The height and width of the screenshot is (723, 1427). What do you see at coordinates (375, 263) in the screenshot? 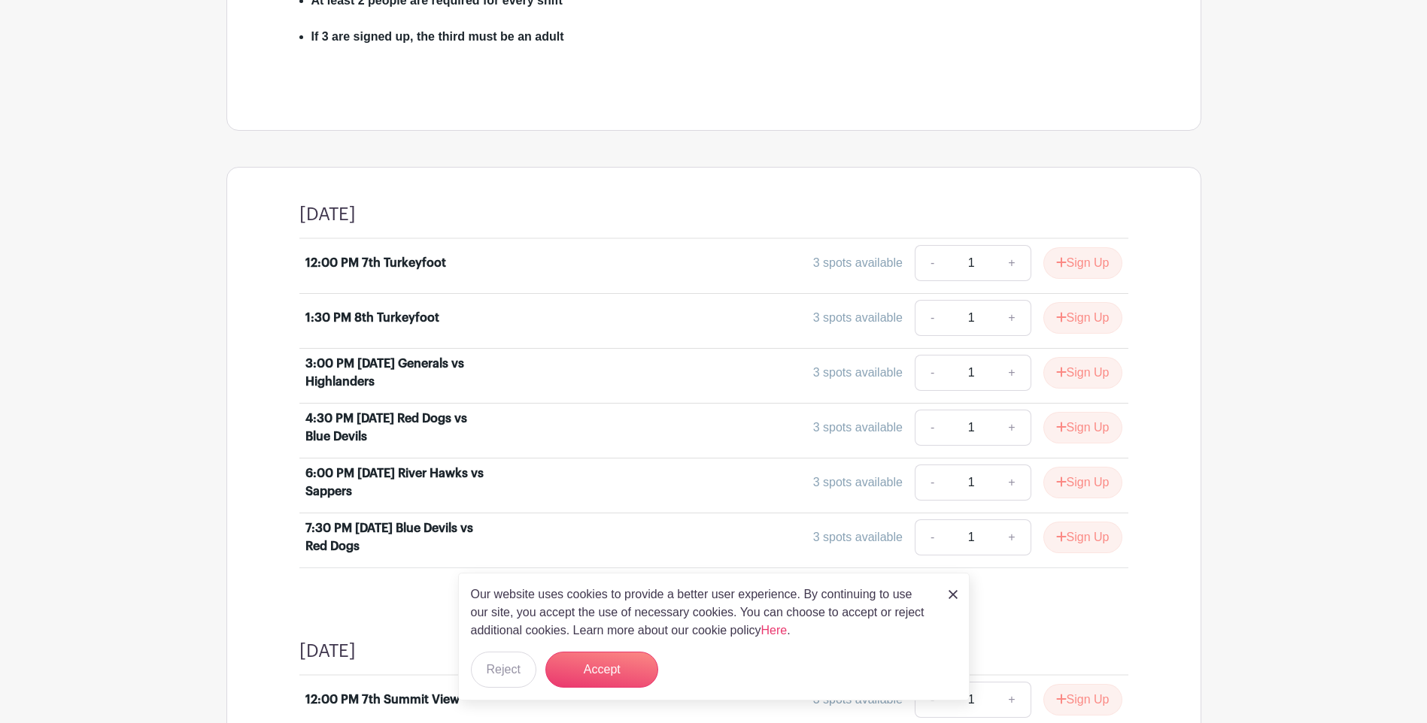
I see `div: 12:00 PM 7th Turkeyfoot` at bounding box center [375, 263].